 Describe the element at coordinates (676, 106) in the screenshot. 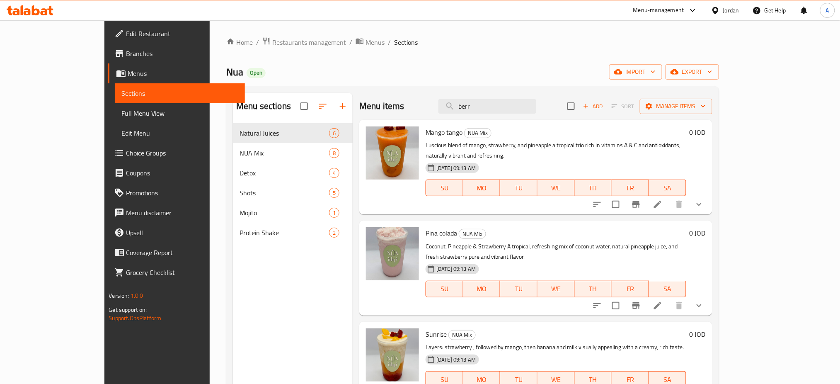

I see `button: Manage items` at that location.